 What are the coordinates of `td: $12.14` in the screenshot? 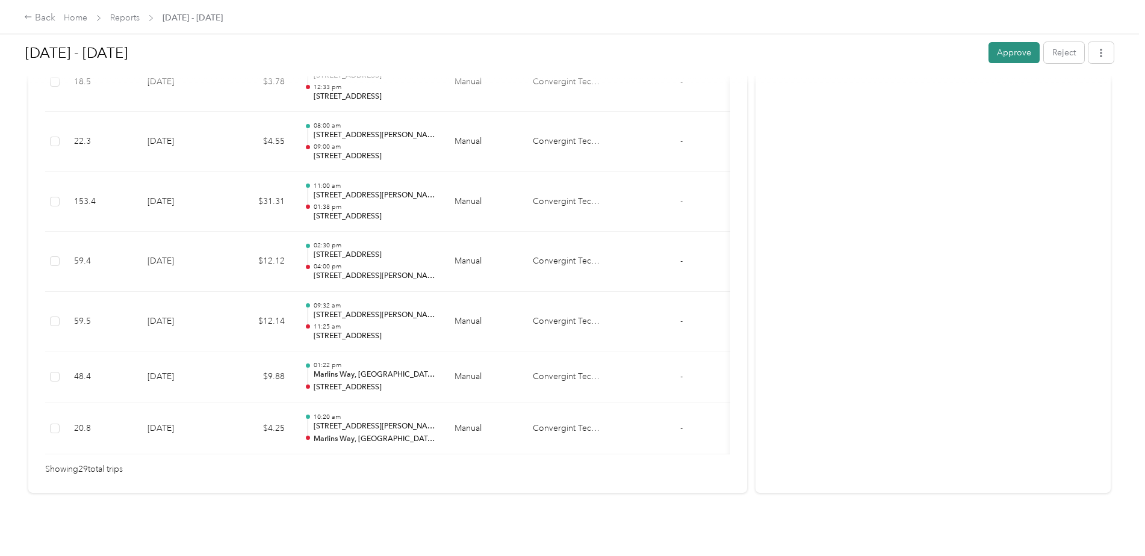 It's located at (258, 322).